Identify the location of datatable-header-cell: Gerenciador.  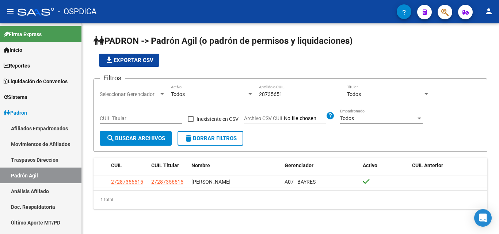
(321, 166).